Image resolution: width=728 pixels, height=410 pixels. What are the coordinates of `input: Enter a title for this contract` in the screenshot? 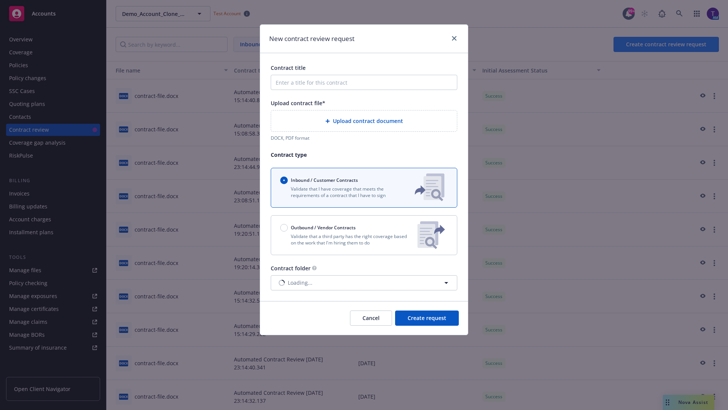 It's located at (364, 82).